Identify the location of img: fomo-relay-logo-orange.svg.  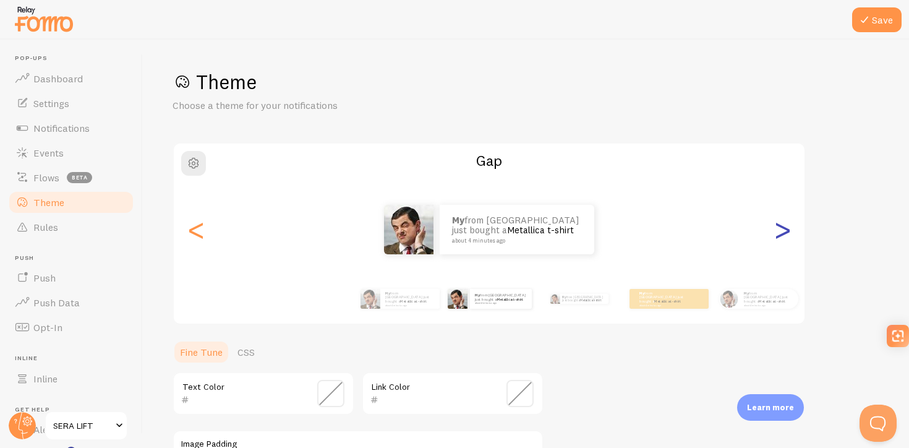
(44, 19).